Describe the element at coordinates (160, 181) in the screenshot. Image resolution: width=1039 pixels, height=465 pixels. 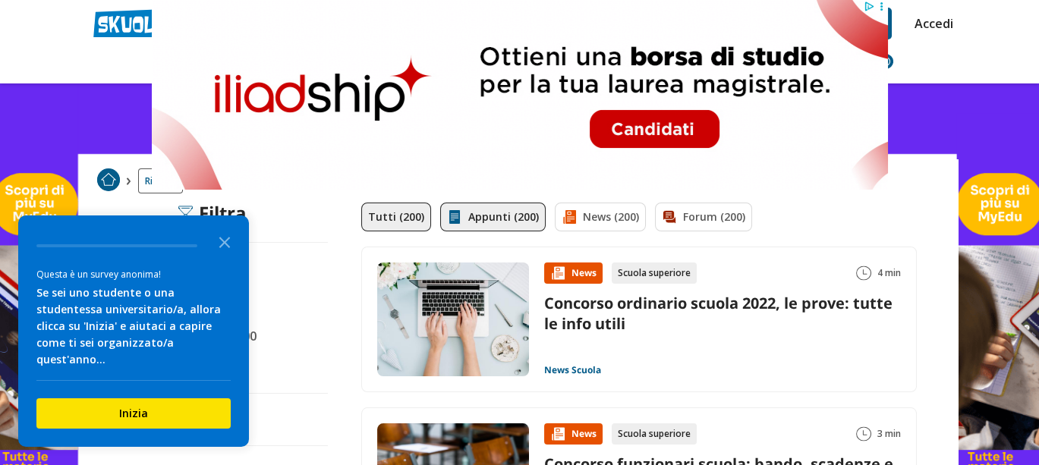
I see `a: Ricerca` at that location.